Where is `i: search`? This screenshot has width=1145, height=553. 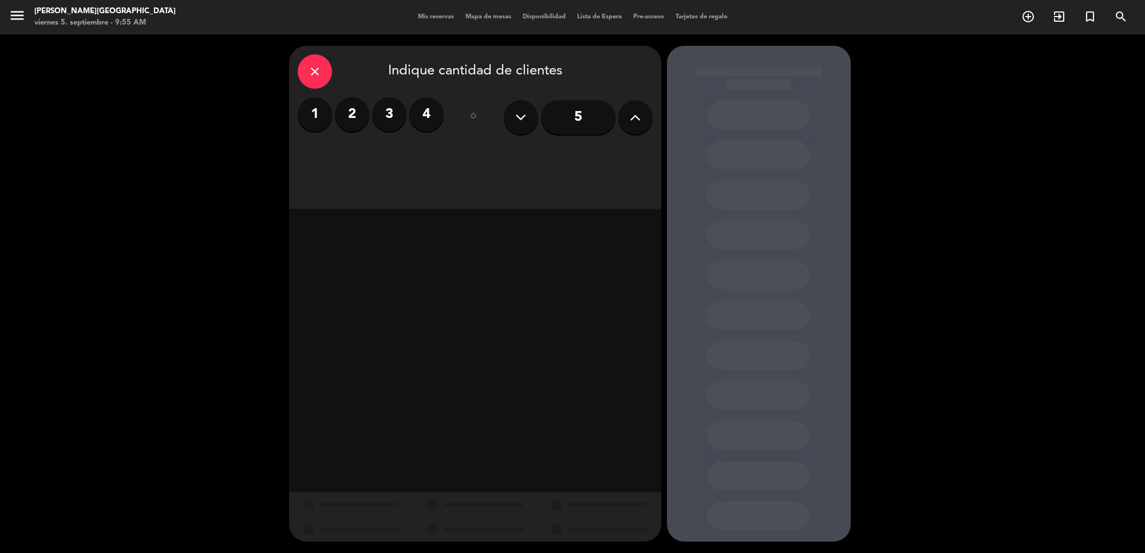
i: search is located at coordinates (1121, 17).